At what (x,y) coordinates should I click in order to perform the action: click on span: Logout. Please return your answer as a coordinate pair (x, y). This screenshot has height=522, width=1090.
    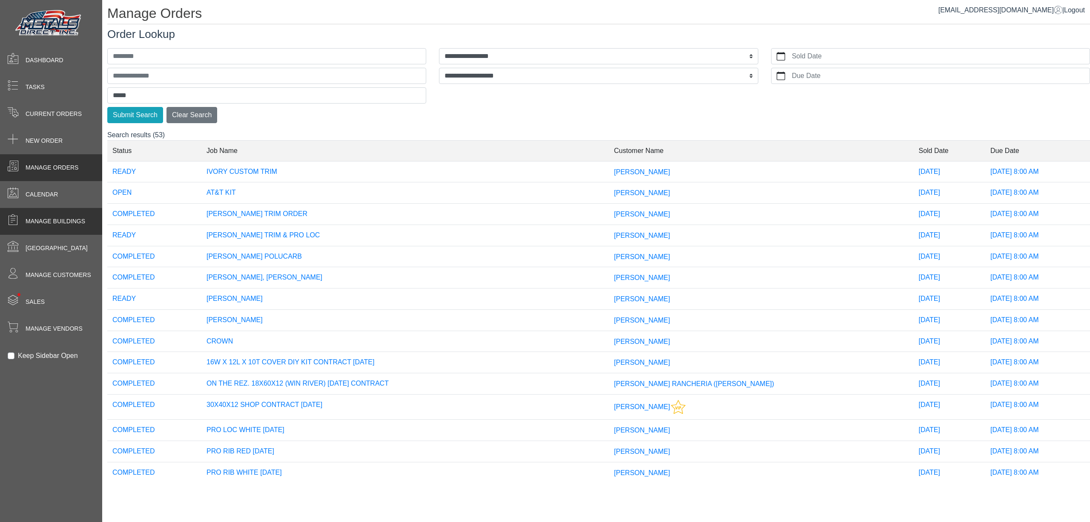
    Looking at the image, I should click on (1074, 10).